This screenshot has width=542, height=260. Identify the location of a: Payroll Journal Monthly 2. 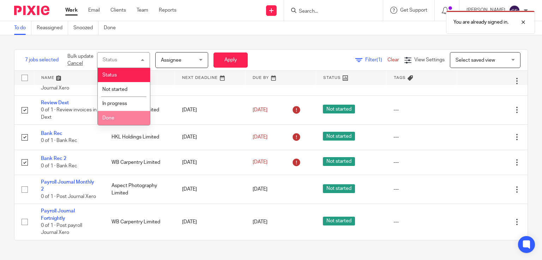
(67, 186).